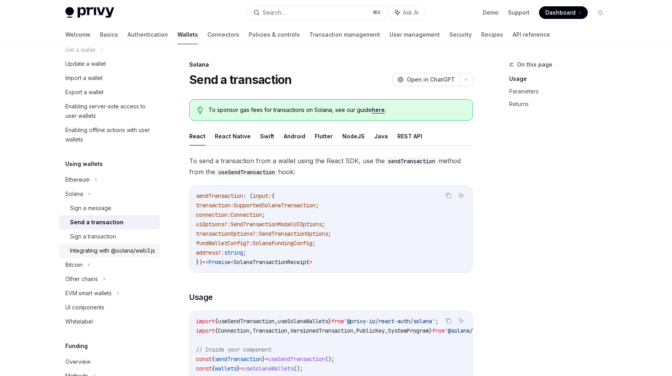 The image size is (672, 376). I want to click on span: Connection, so click(234, 330).